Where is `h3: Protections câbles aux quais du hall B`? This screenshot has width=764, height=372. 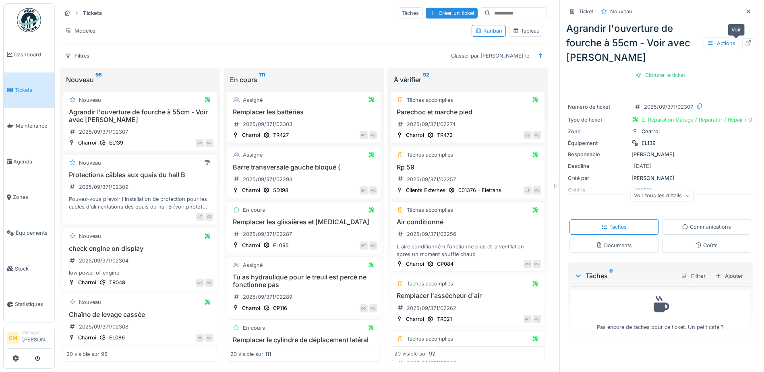
h3: Protections câbles aux quais du hall B is located at coordinates (140, 175).